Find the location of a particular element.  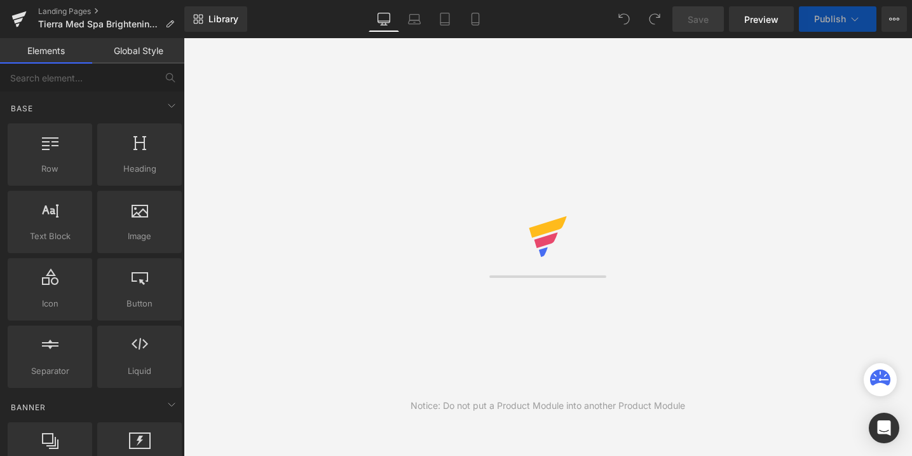

span: Preview is located at coordinates (762, 19).